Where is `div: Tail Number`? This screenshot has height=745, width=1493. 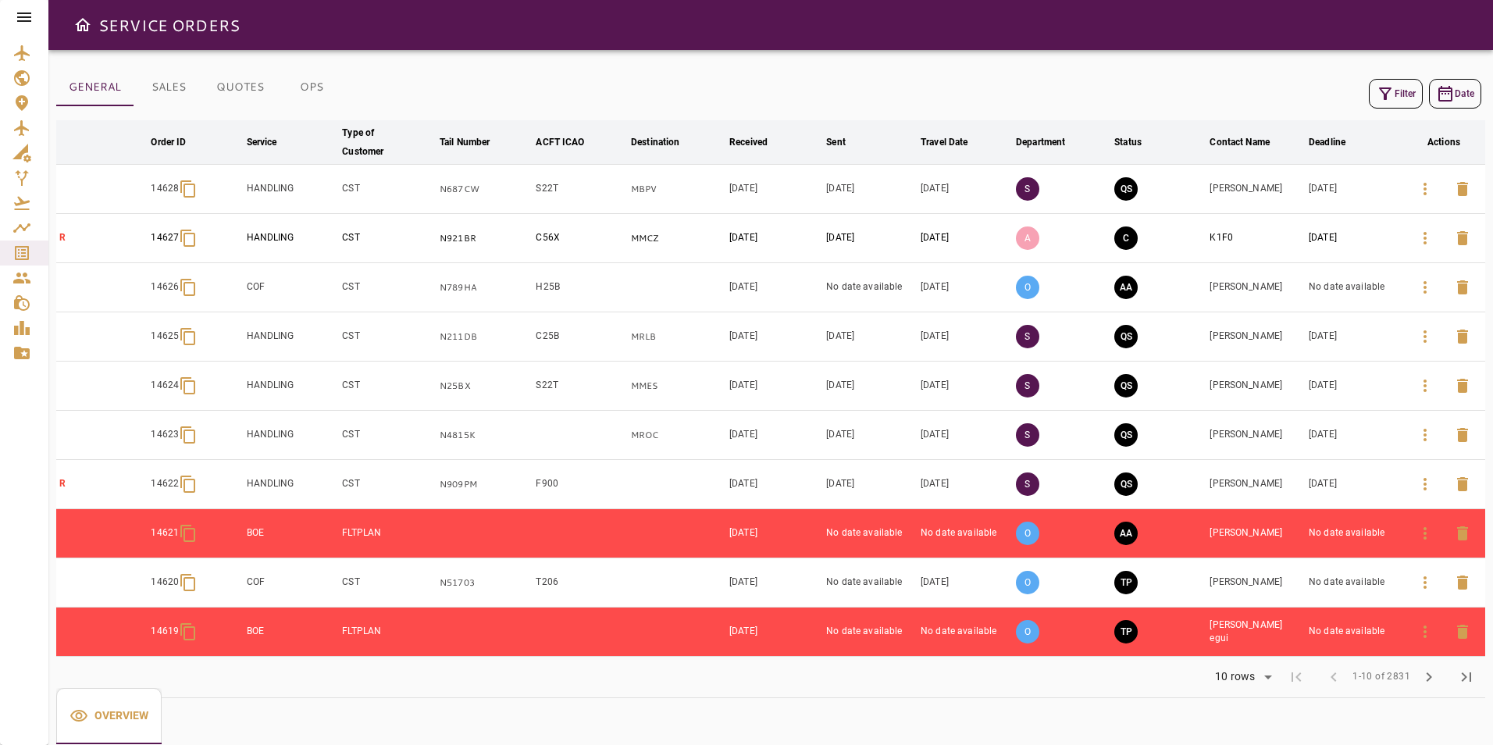
div: Tail Number is located at coordinates (465, 142).